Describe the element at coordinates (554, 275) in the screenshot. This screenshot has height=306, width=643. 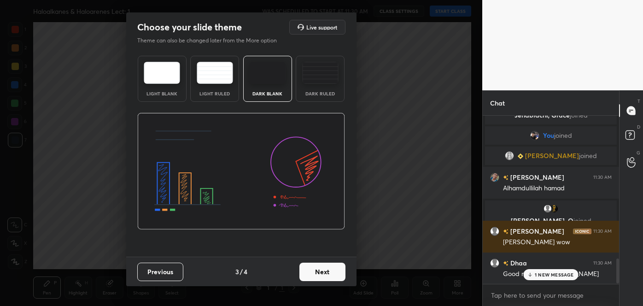
I see `p: 1 NEW MESSAGE` at that location.